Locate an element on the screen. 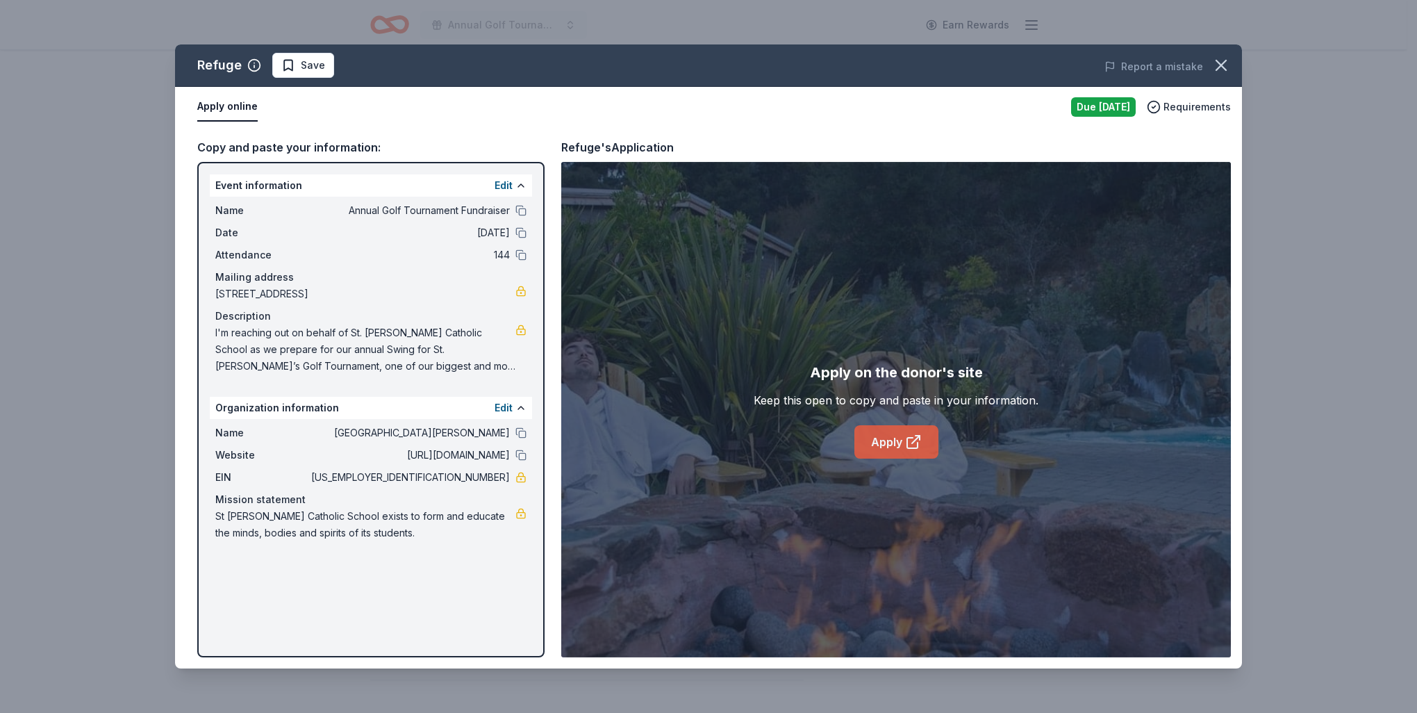  div: Refuge's Application is located at coordinates (618, 147).